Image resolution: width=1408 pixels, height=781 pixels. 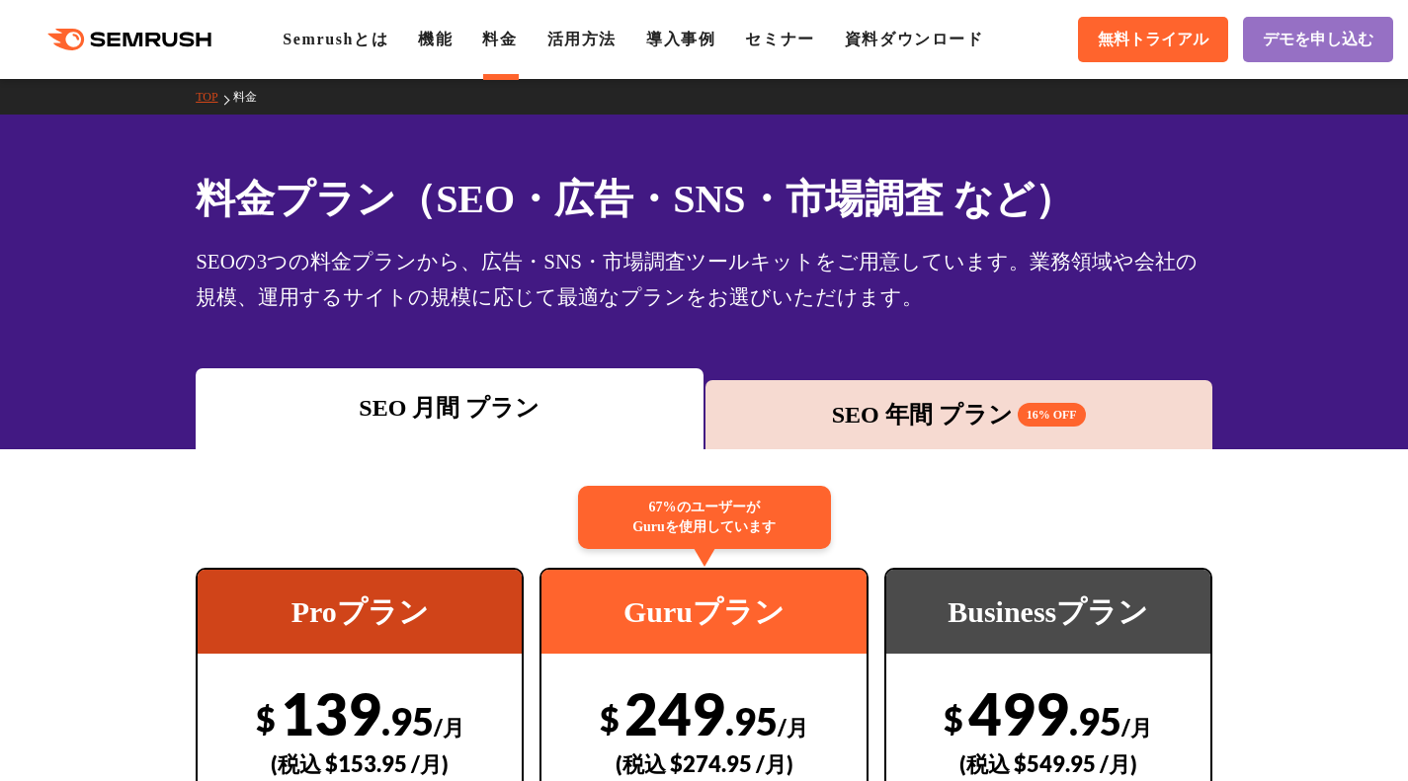 I want to click on div: SEO 月間 プラン, so click(x=448, y=408).